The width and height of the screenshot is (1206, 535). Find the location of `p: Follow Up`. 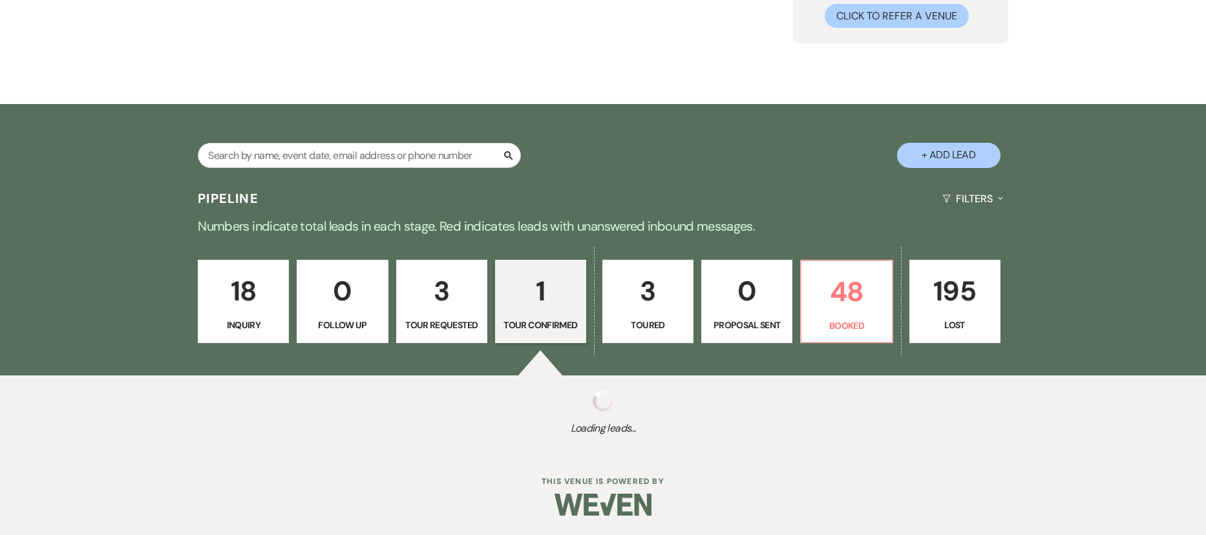

p: Follow Up is located at coordinates (342, 325).